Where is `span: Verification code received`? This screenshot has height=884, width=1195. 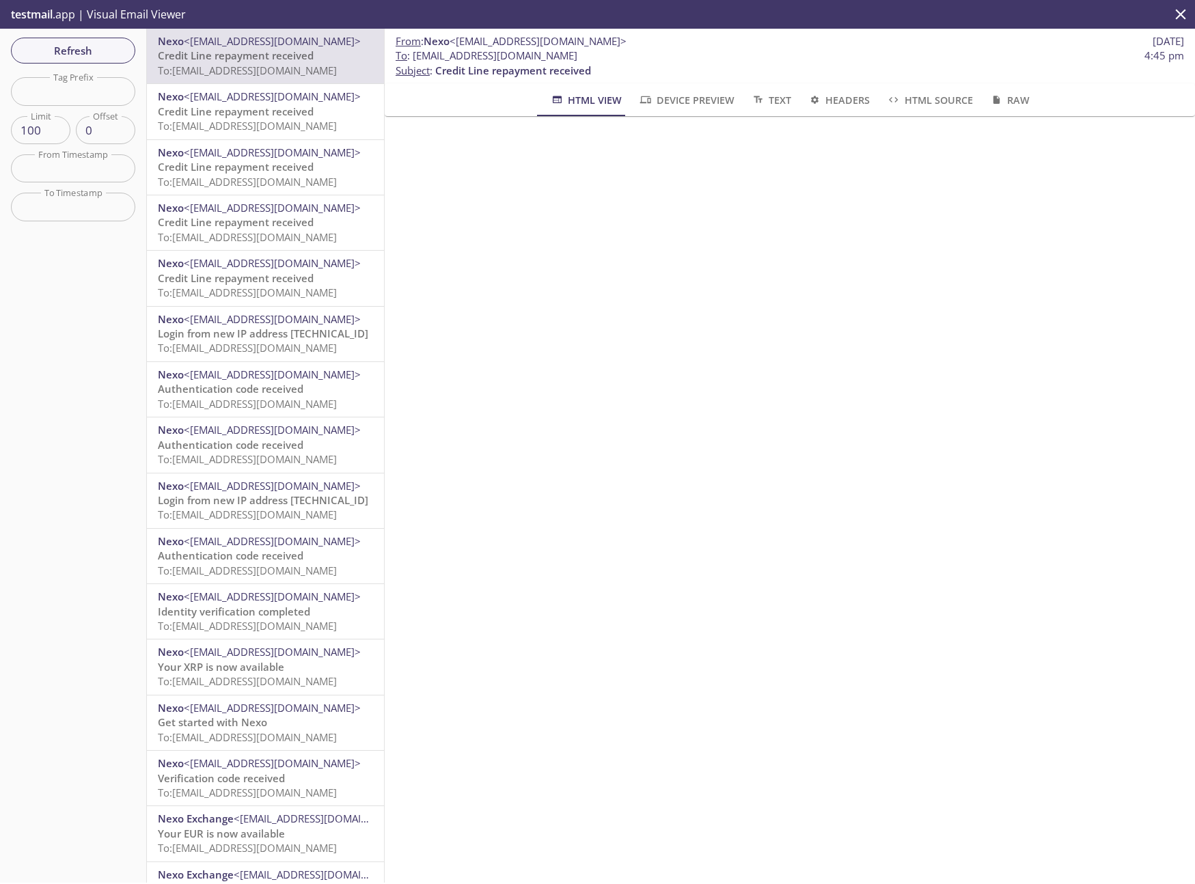
span: Verification code received is located at coordinates (221, 778).